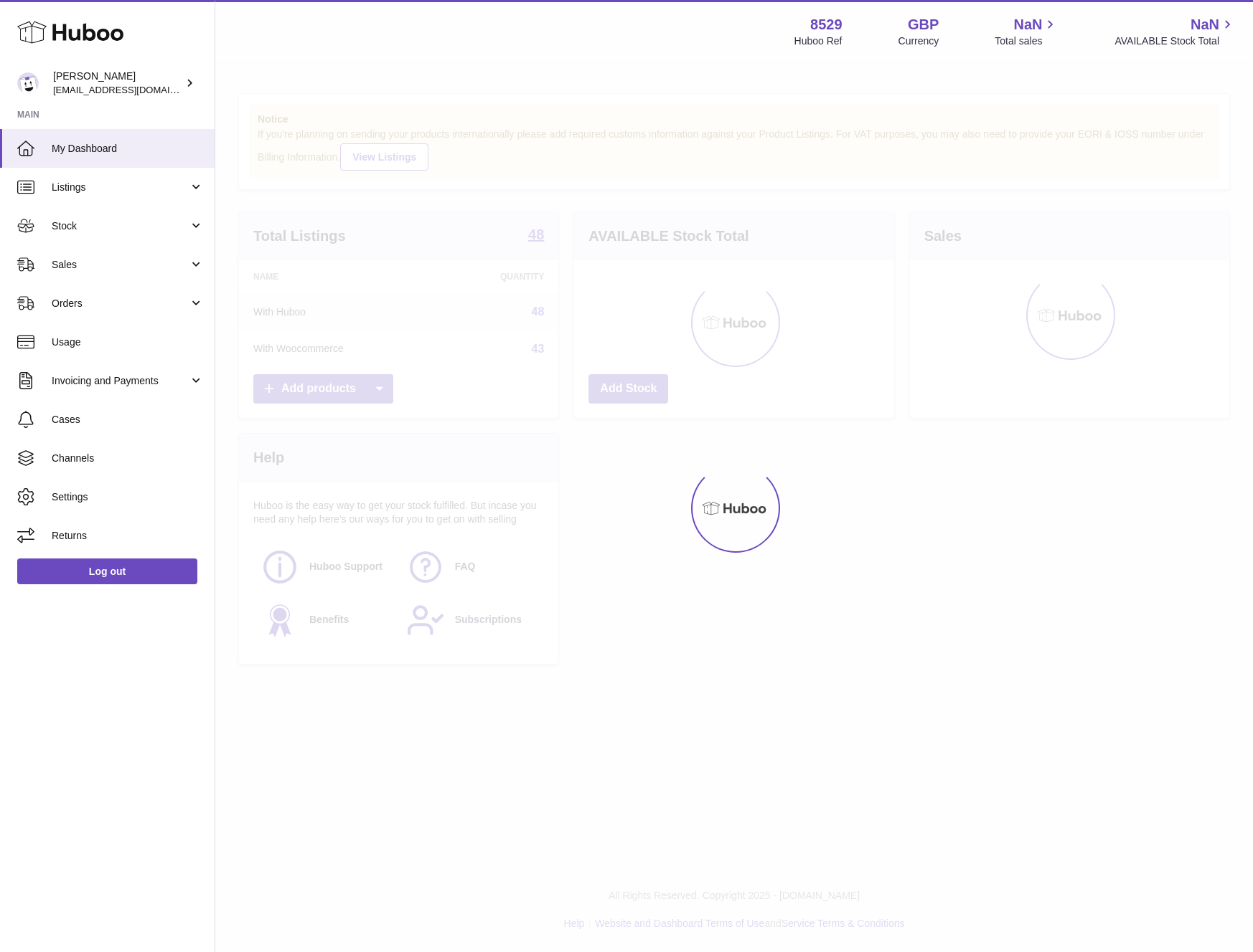 The height and width of the screenshot is (952, 1253). What do you see at coordinates (120, 264) in the screenshot?
I see `span: Sales` at bounding box center [120, 264].